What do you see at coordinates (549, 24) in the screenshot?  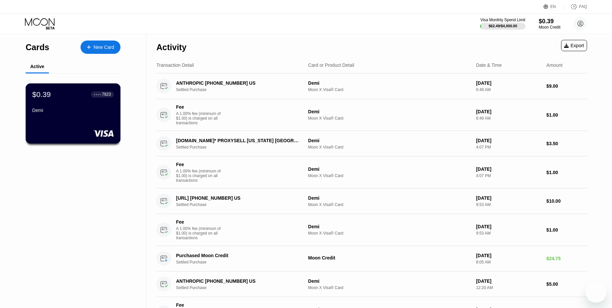 I see `div: $0.39Moon Credit` at bounding box center [549, 24].